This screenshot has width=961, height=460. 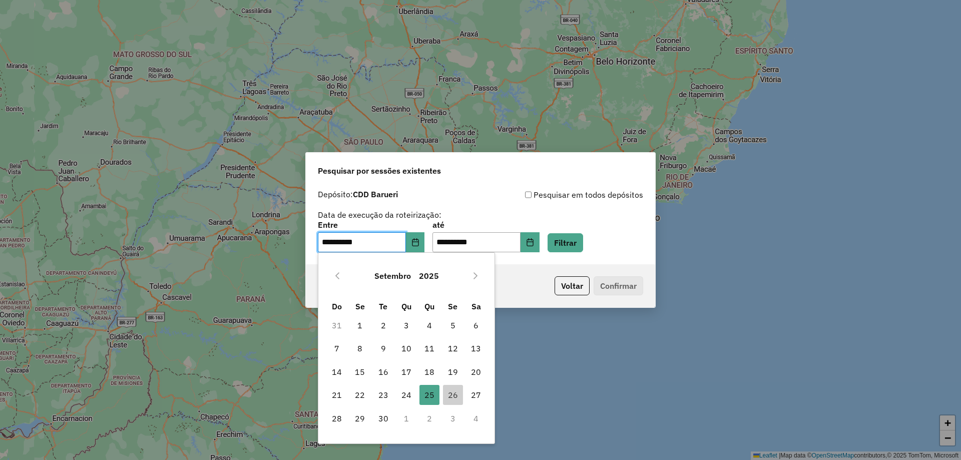 I want to click on span: 24, so click(x=406, y=395).